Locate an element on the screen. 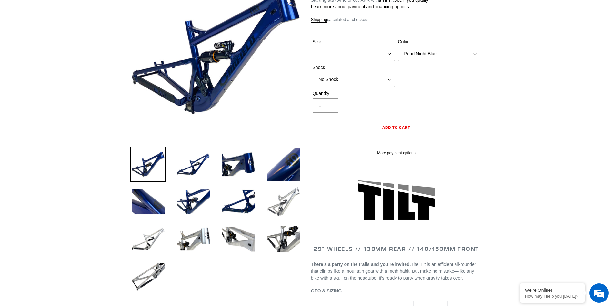 The height and width of the screenshot is (306, 612). label: Quantity is located at coordinates (353, 93).